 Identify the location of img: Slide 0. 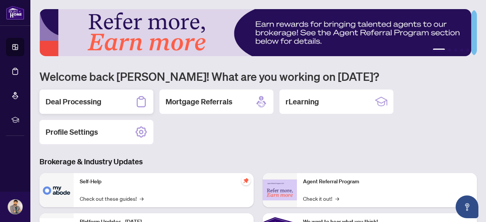
(255, 33).